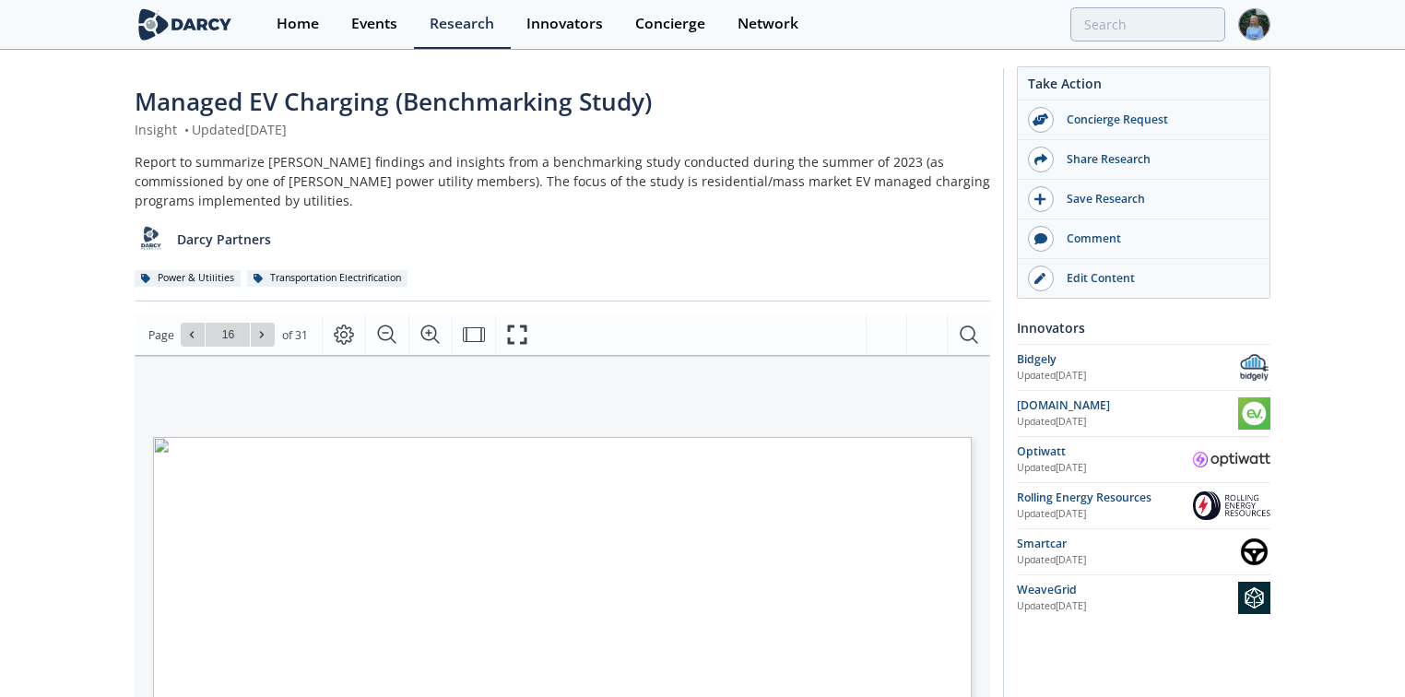 The height and width of the screenshot is (697, 1405). I want to click on img: Rolling Energy Resources, so click(1232, 505).